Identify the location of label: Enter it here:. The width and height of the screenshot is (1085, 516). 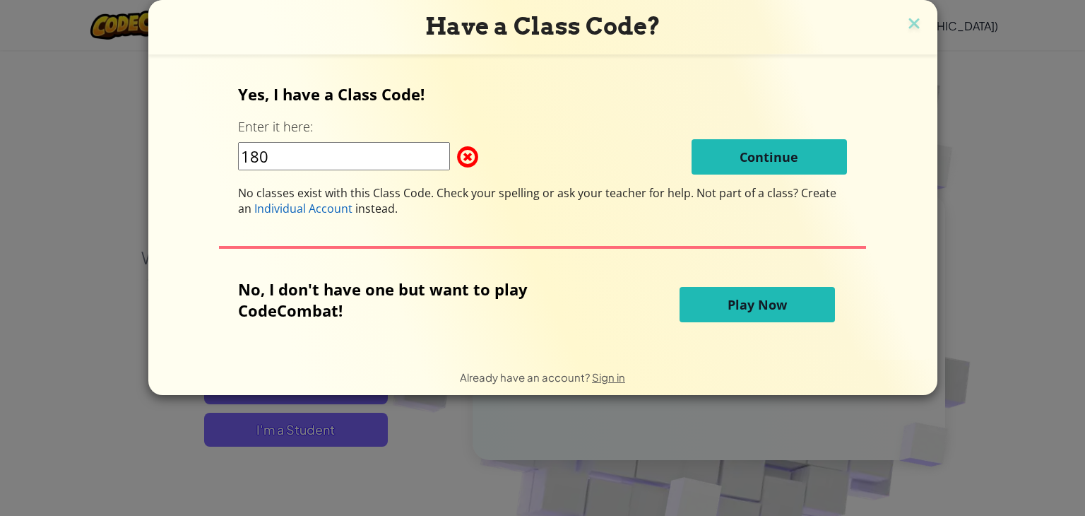
(276, 126).